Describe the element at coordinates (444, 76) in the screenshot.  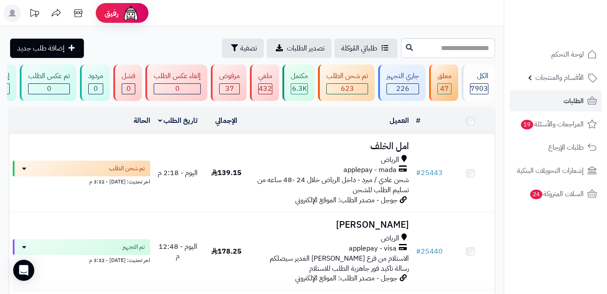
I see `div: معلق` at that location.